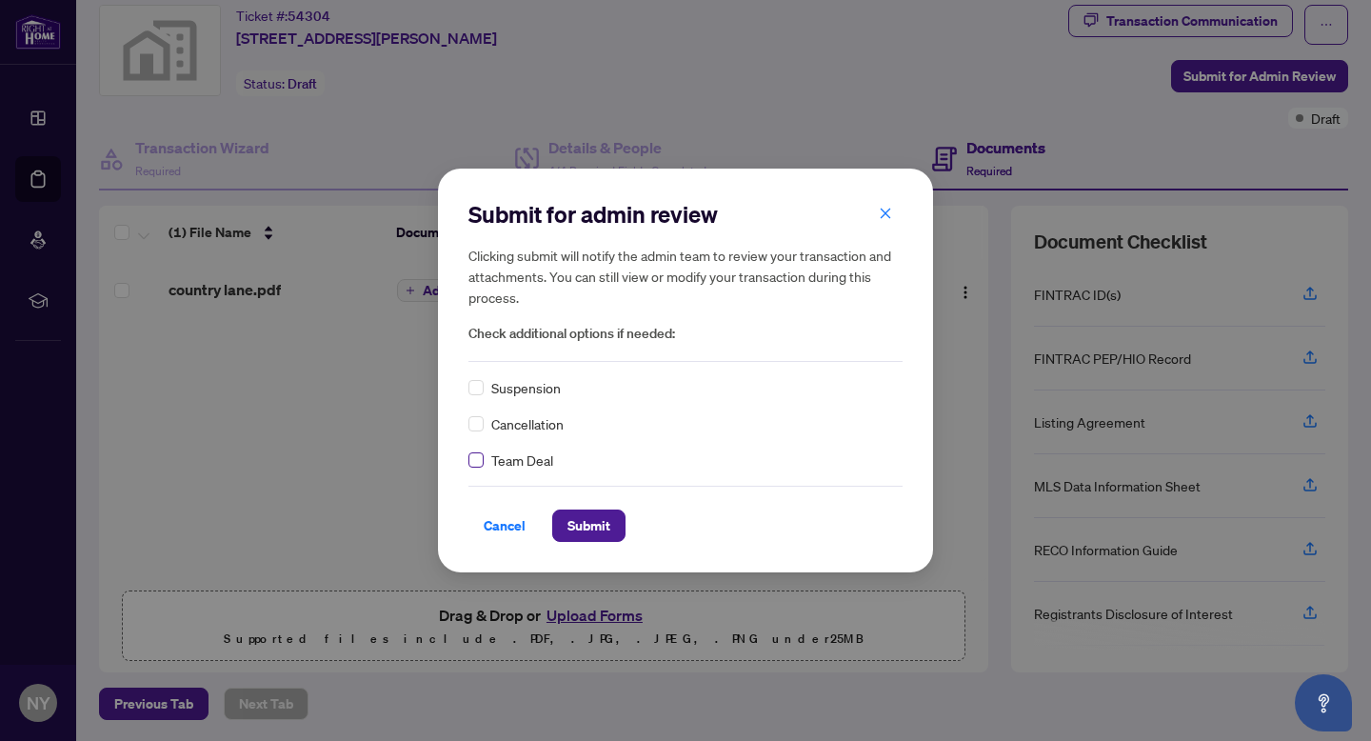 The image size is (1371, 741). I want to click on span: Suspension, so click(525, 387).